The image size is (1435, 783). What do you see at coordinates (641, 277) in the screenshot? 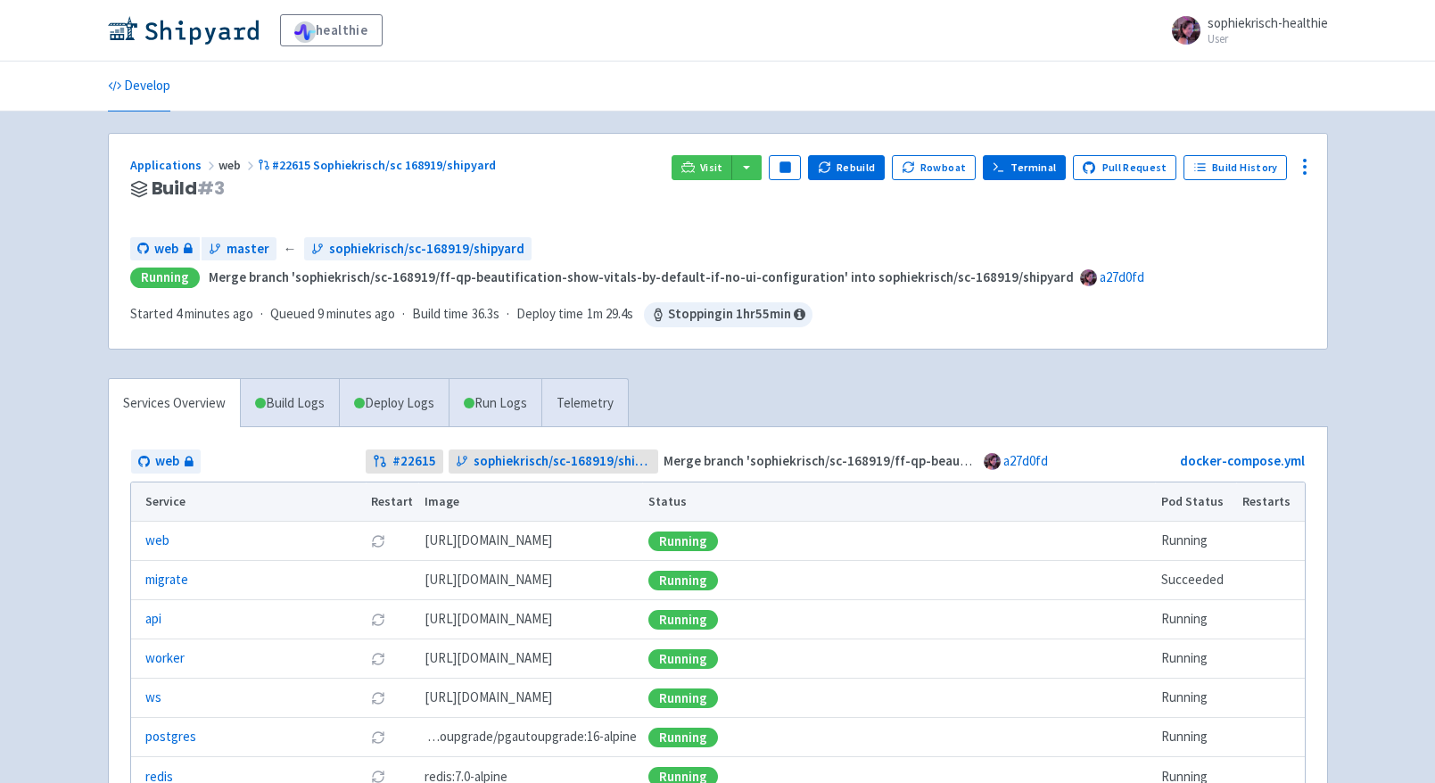
I see `strong: Merge branch 'sophiekrisch/sc-168919/ff-qp-beautification-show-vitals-by-default-if-no-ui-configu...` at bounding box center [641, 277].